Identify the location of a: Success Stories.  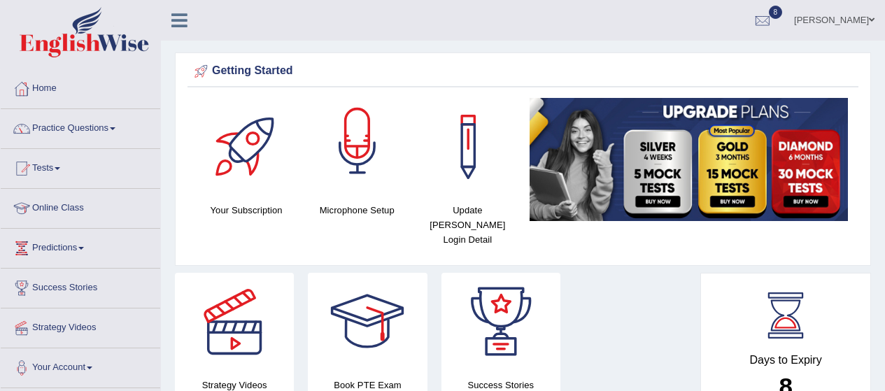
(80, 286).